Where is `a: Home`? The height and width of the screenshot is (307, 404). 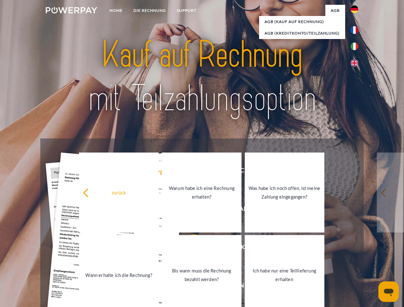 a: Home is located at coordinates (116, 11).